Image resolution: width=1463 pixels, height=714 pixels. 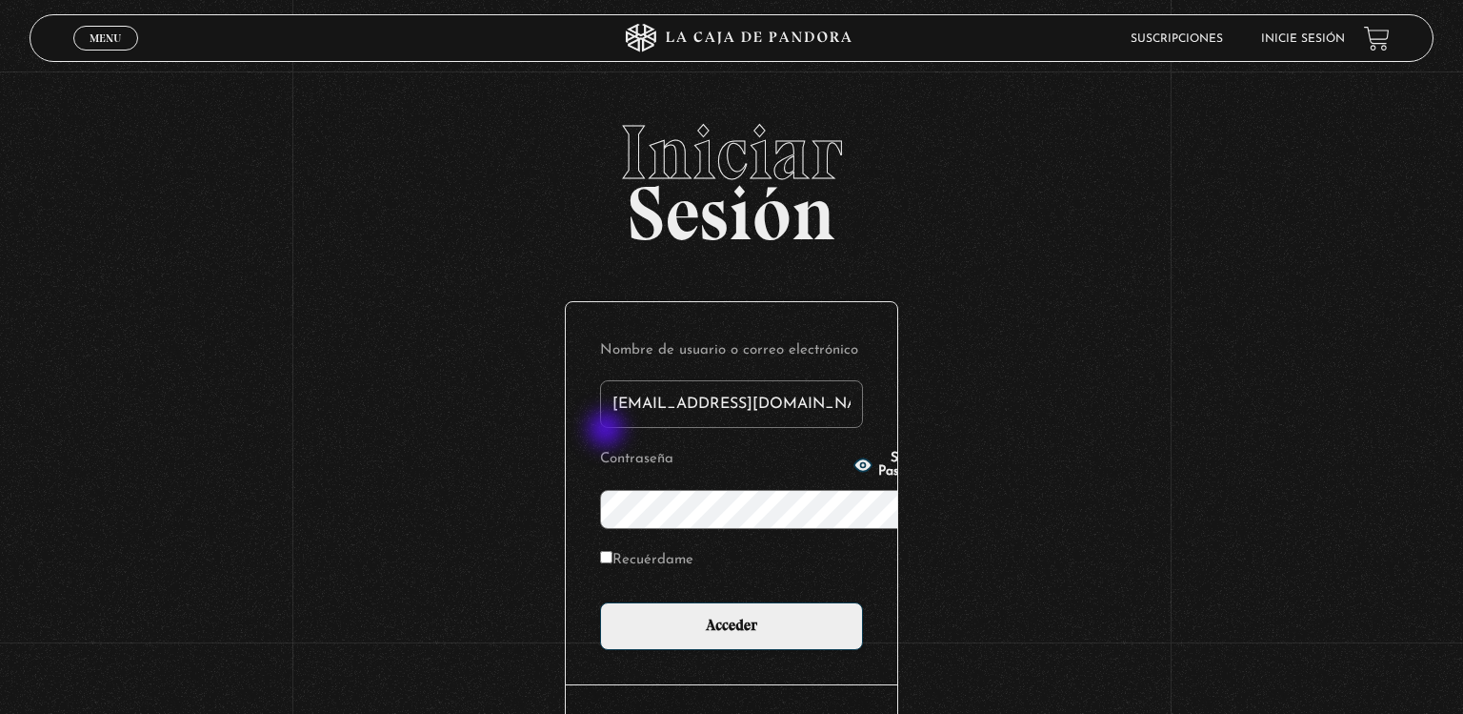 What do you see at coordinates (732, 152) in the screenshot?
I see `span: Iniciar` at bounding box center [732, 152].